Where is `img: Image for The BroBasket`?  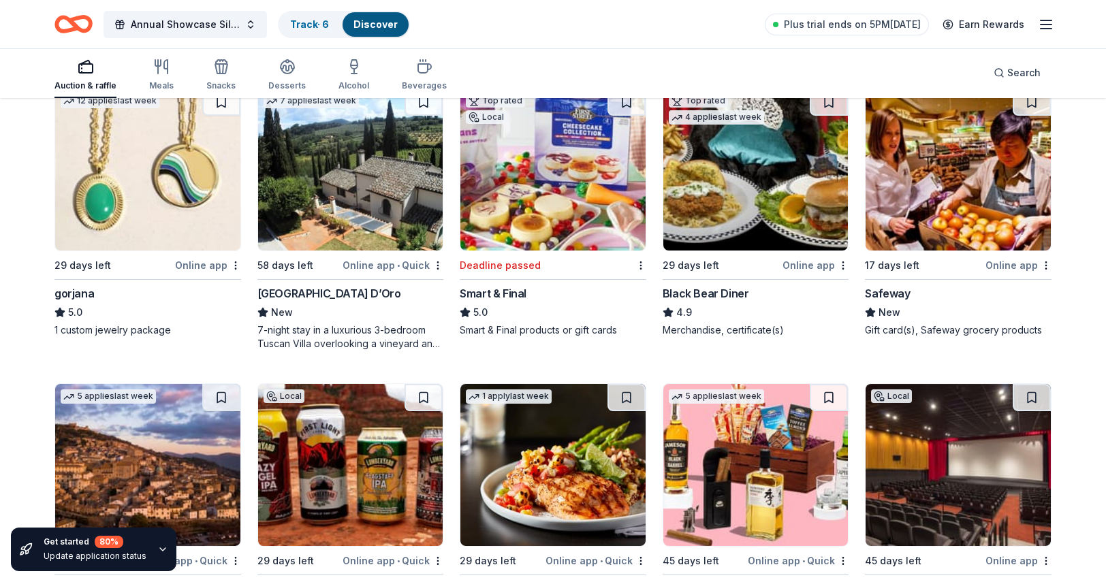 img: Image for The BroBasket is located at coordinates (756, 465).